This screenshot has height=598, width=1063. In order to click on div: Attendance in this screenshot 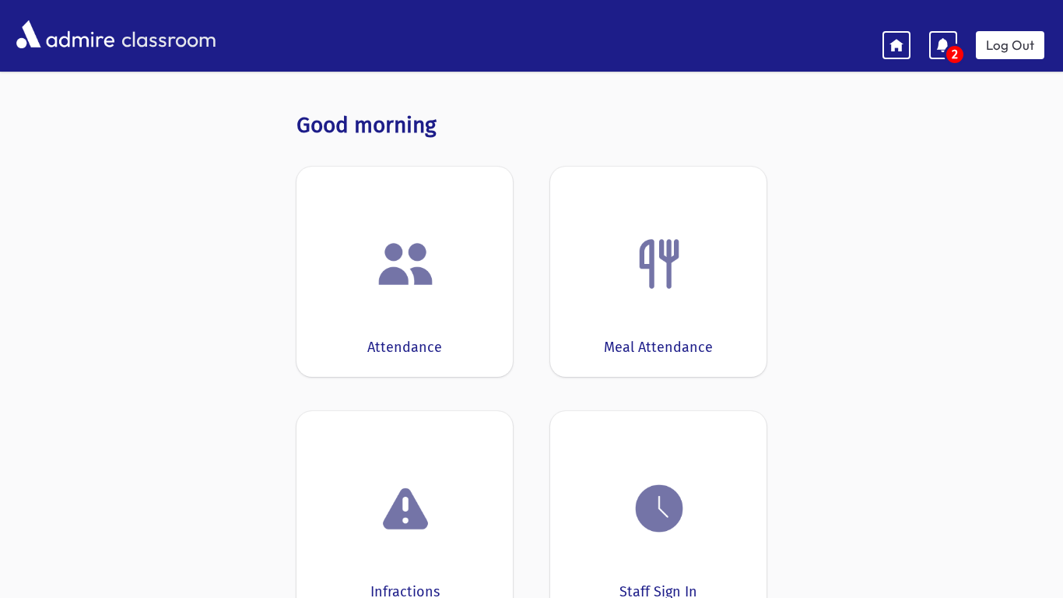, I will do `click(405, 347)`.